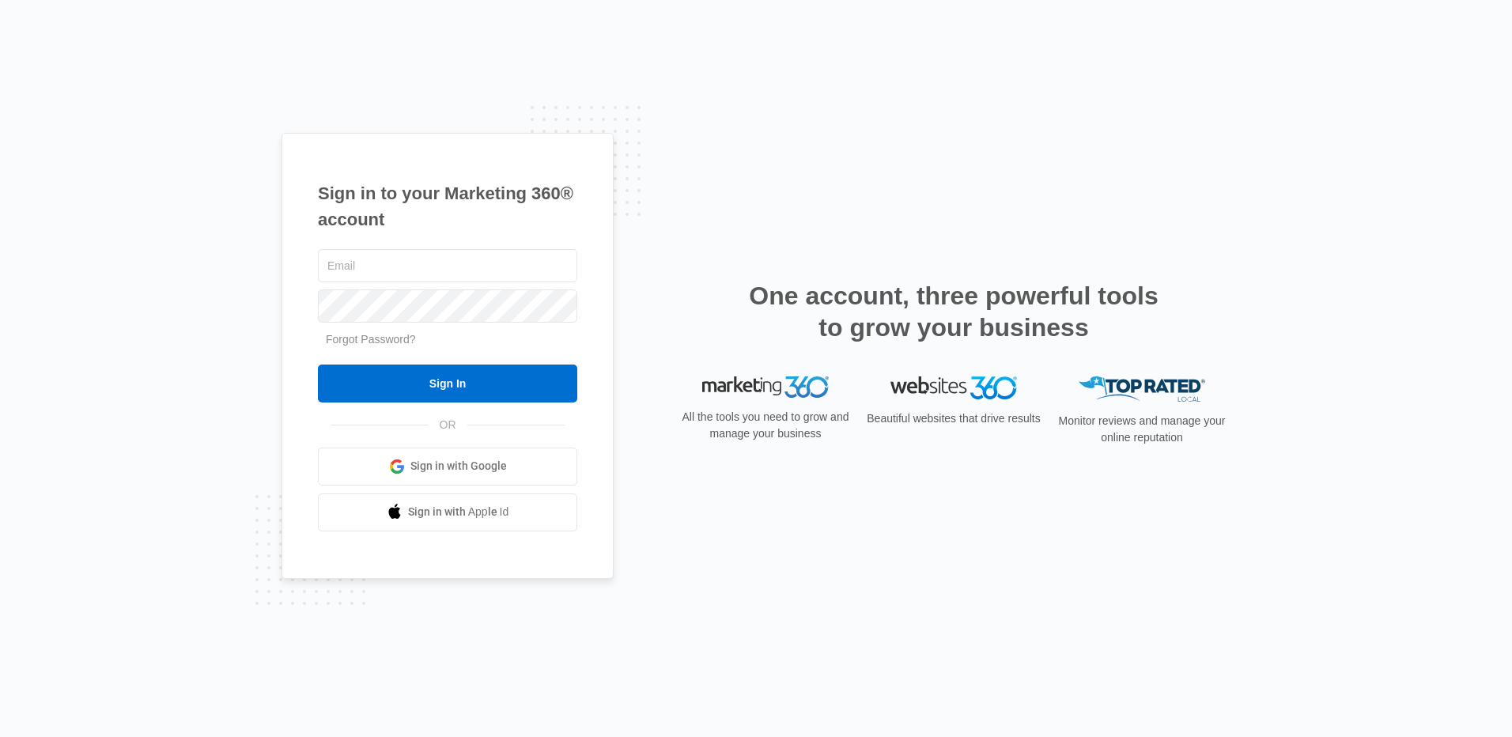 The image size is (1512, 737). I want to click on p: Beautiful websites that drive results, so click(953, 418).